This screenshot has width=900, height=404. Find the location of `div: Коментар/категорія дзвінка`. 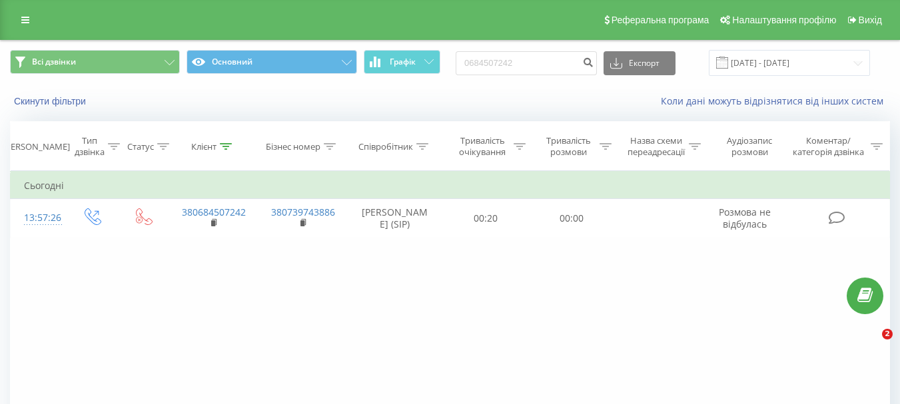

div: Коментар/категорія дзвінка is located at coordinates (828, 146).